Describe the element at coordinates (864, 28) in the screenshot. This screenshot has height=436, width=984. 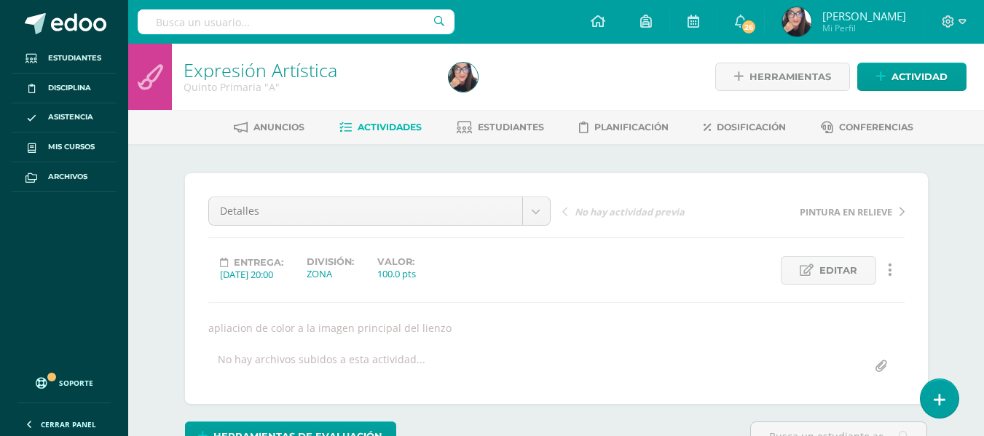
I see `span: Mi Perfil` at that location.